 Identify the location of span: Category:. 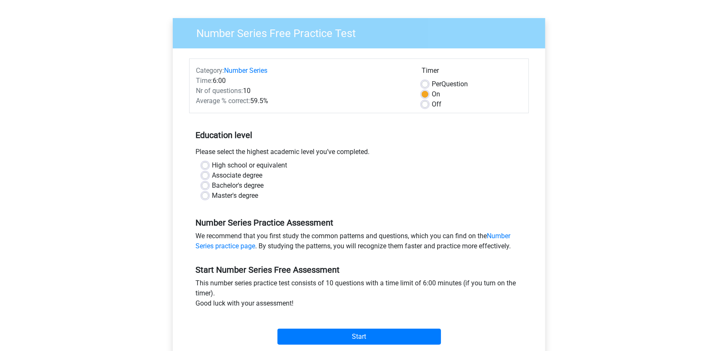
(210, 70).